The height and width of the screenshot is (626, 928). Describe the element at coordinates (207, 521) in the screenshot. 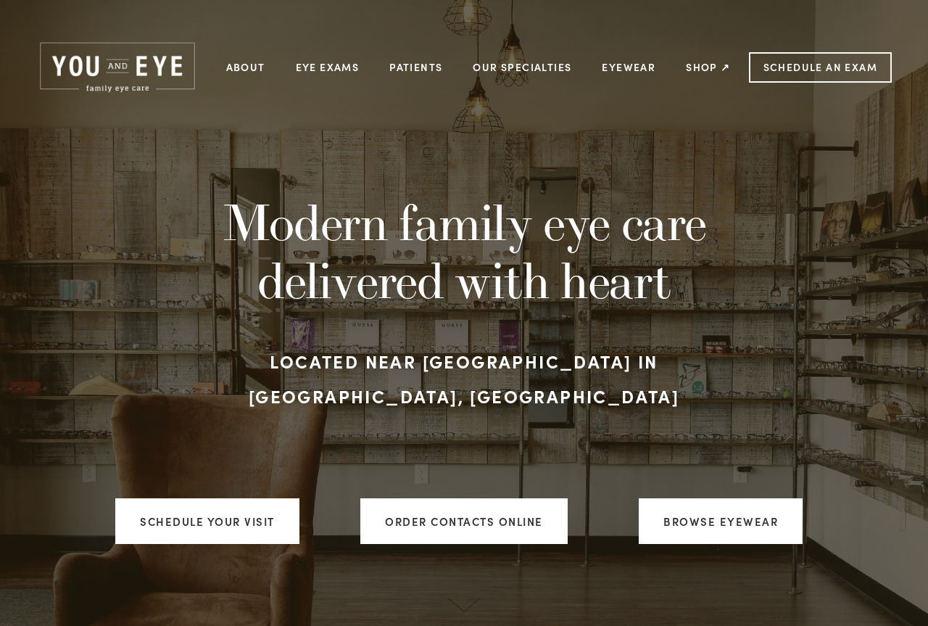

I see `a: Schedule your visit` at that location.